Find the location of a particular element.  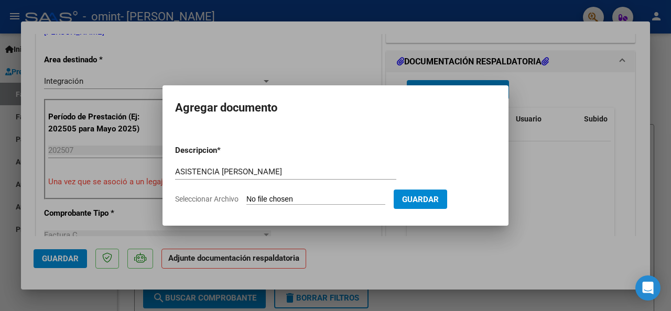

span: Seleccionar Archivo is located at coordinates (206, 199).